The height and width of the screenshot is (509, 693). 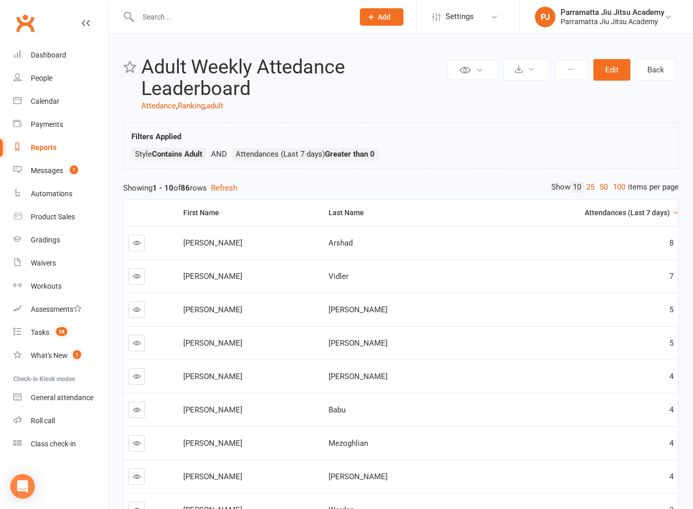 I want to click on a: People, so click(x=61, y=78).